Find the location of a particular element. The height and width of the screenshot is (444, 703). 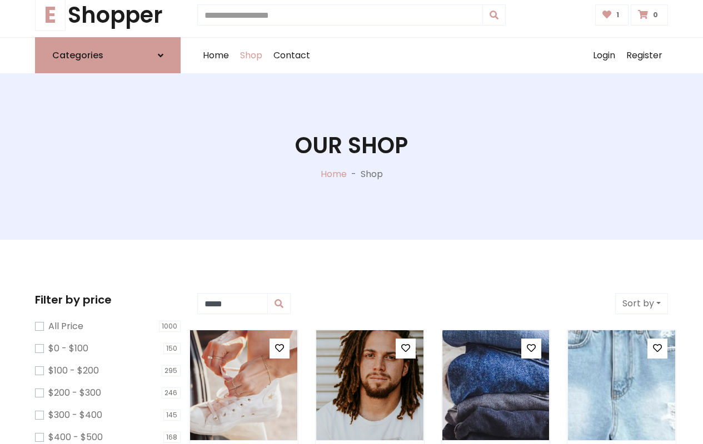

a: Register is located at coordinates (644, 56).